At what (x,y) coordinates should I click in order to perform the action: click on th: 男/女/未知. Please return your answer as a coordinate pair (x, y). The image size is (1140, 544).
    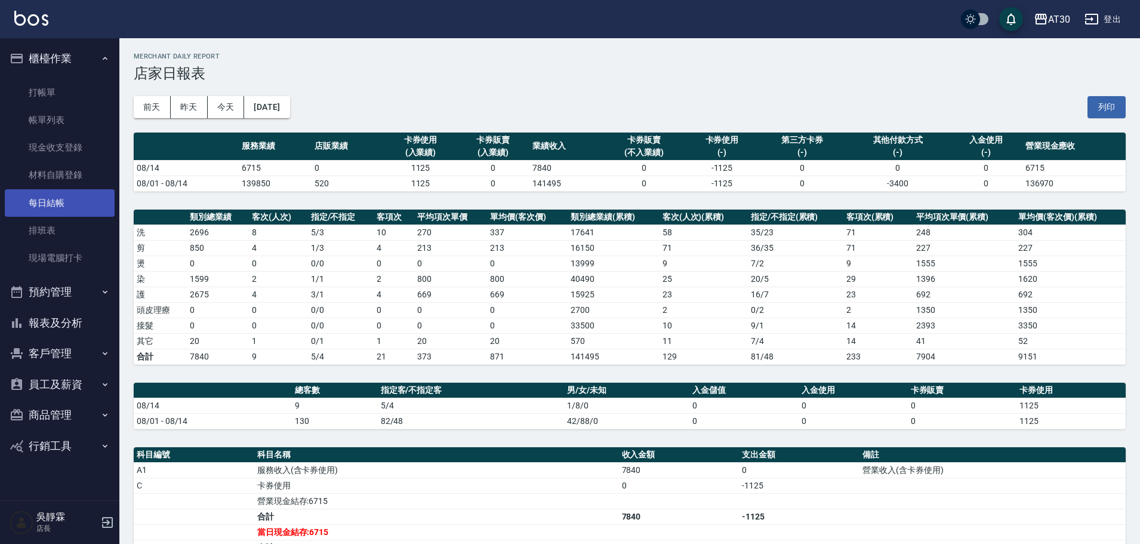
    Looking at the image, I should click on (627, 391).